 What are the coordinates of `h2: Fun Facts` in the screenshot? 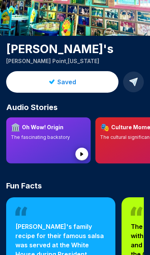 It's located at (75, 186).